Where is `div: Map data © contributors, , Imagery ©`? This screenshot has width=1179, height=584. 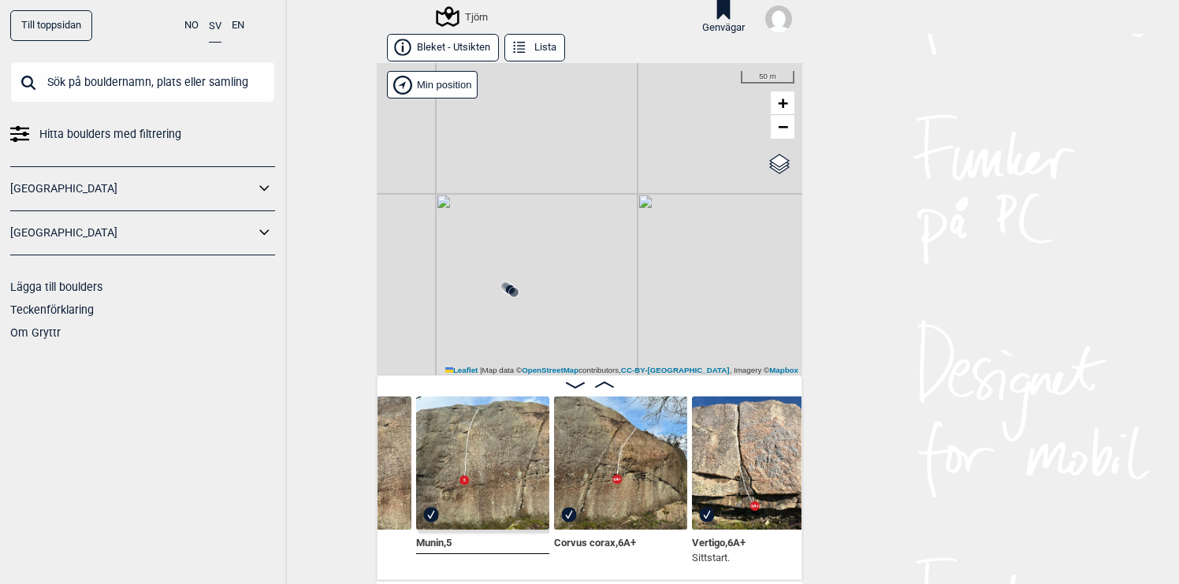 div: Map data © contributors, , Imagery © is located at coordinates (622, 371).